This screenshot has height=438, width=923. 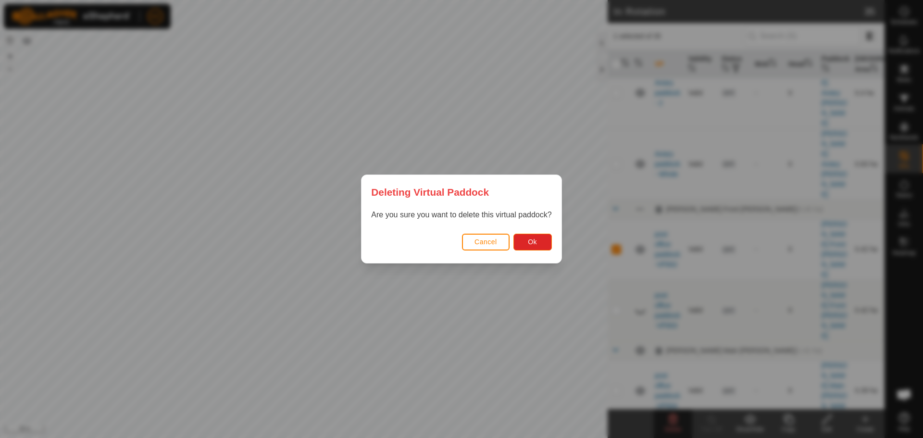 What do you see at coordinates (486, 242) in the screenshot?
I see `span: Cancel` at bounding box center [486, 242].